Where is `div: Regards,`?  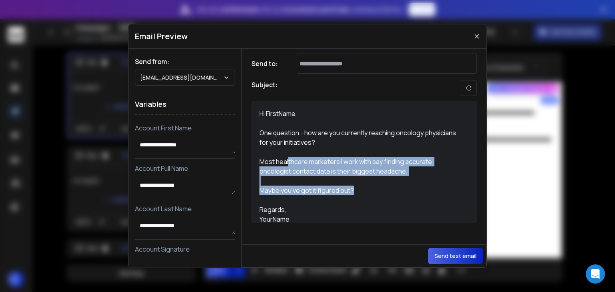 div: Regards, is located at coordinates (359, 210).